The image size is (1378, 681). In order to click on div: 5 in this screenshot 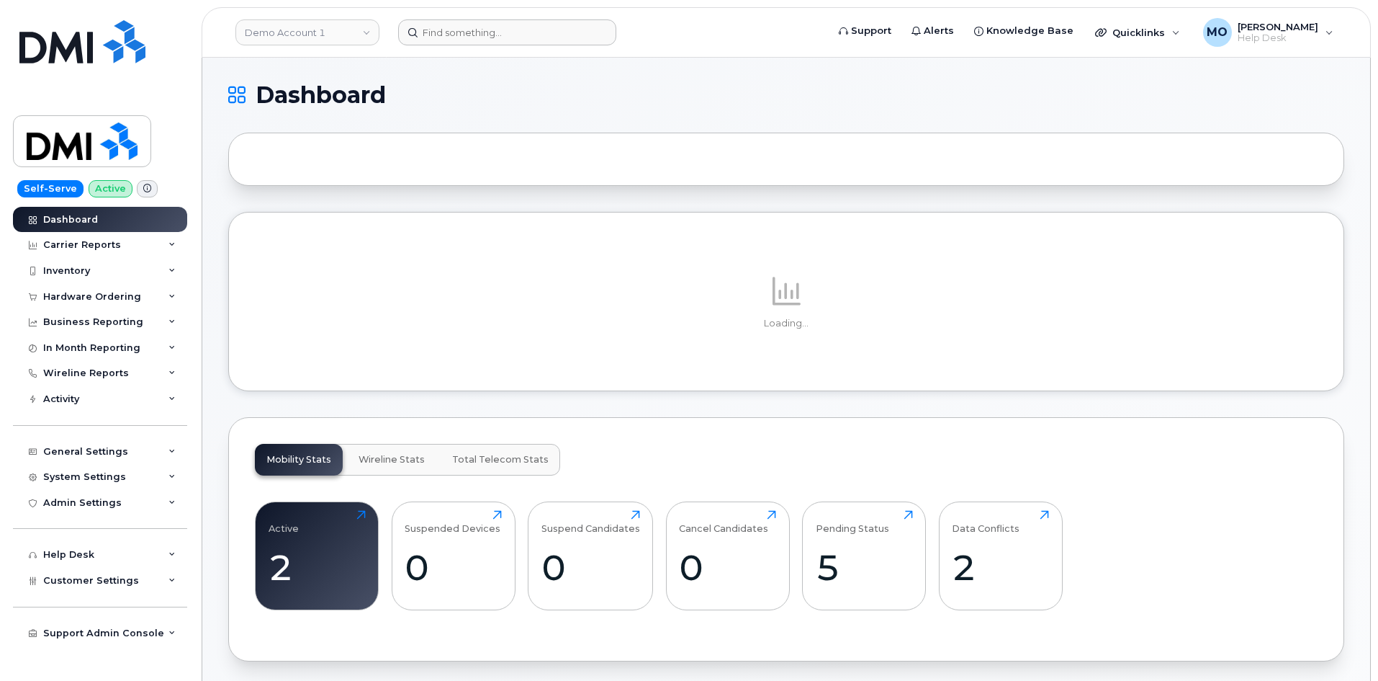, I will do `click(864, 567)`.